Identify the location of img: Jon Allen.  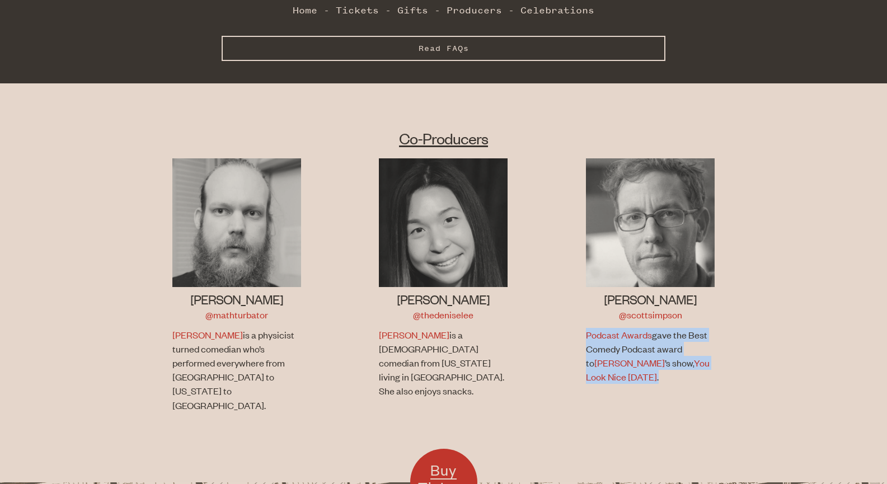
(237, 223).